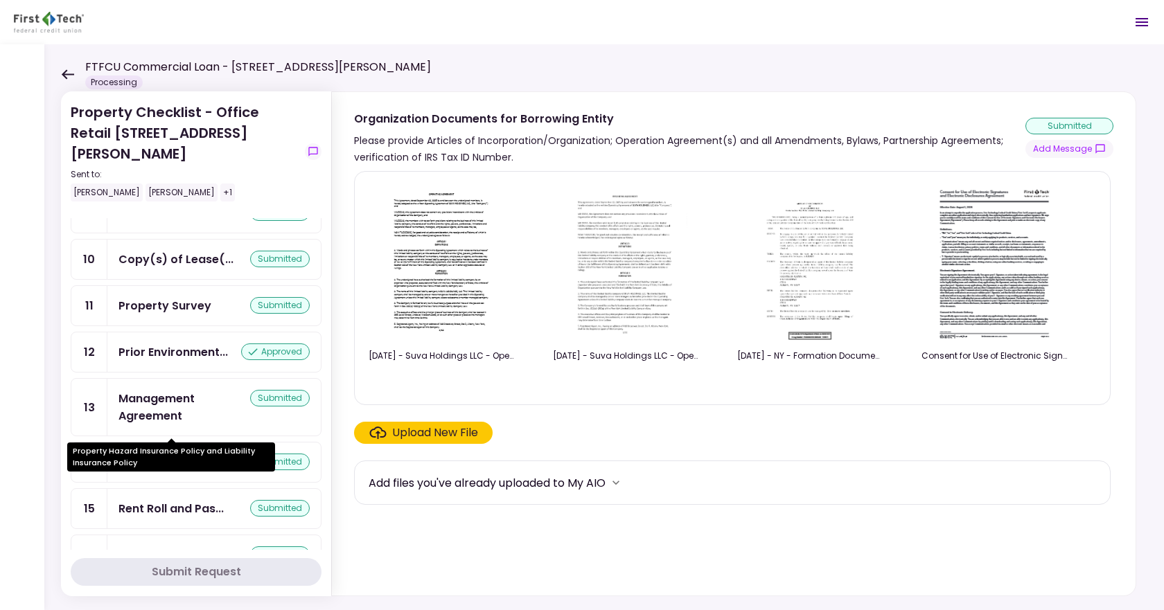 Image resolution: width=1164 pixels, height=610 pixels. What do you see at coordinates (171, 457) in the screenshot?
I see `div: Property Hazard Insurance Policy and Liability Insurance Policy` at bounding box center [171, 457].